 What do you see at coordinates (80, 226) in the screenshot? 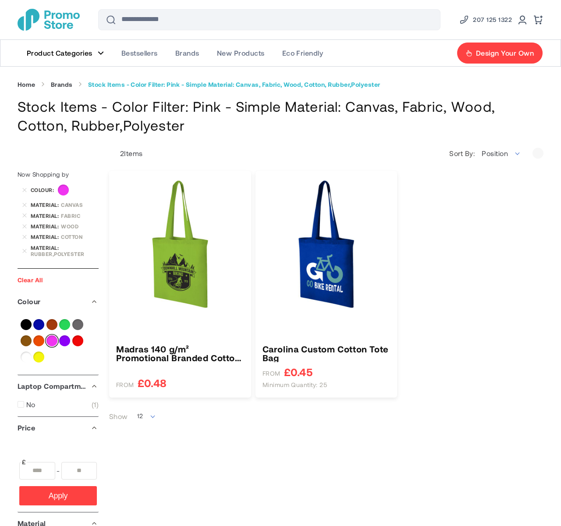
I see `div: Wood` at bounding box center [80, 226].